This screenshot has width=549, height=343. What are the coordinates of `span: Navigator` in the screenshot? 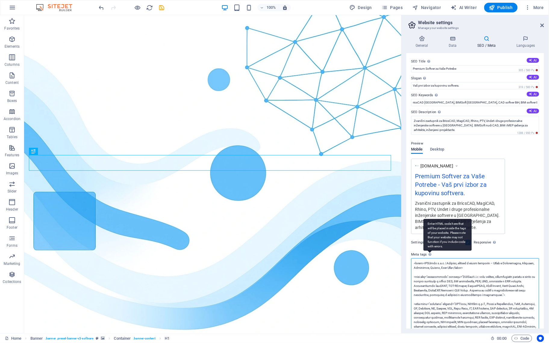 It's located at (427, 8).